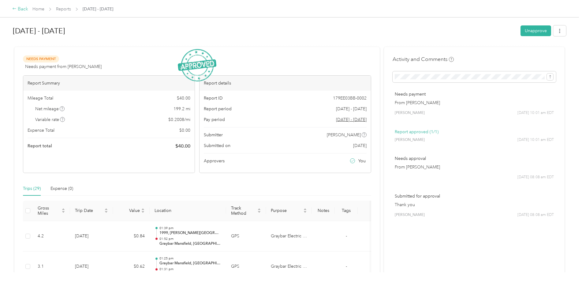 This screenshot has height=283, width=582. What do you see at coordinates (190, 228) in the screenshot?
I see `p: 01:39 pm` at bounding box center [190, 228].